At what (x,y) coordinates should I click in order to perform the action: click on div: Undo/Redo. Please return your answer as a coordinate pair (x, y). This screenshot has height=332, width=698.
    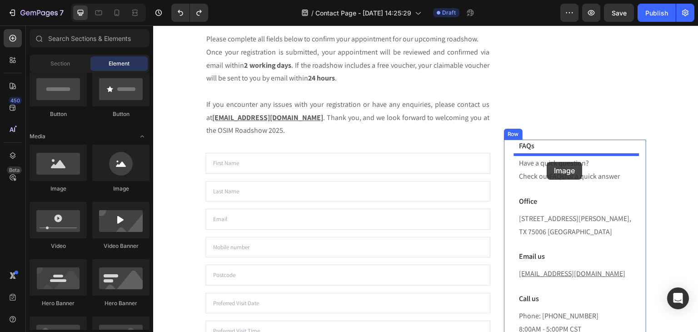
    Looking at the image, I should click on (189, 13).